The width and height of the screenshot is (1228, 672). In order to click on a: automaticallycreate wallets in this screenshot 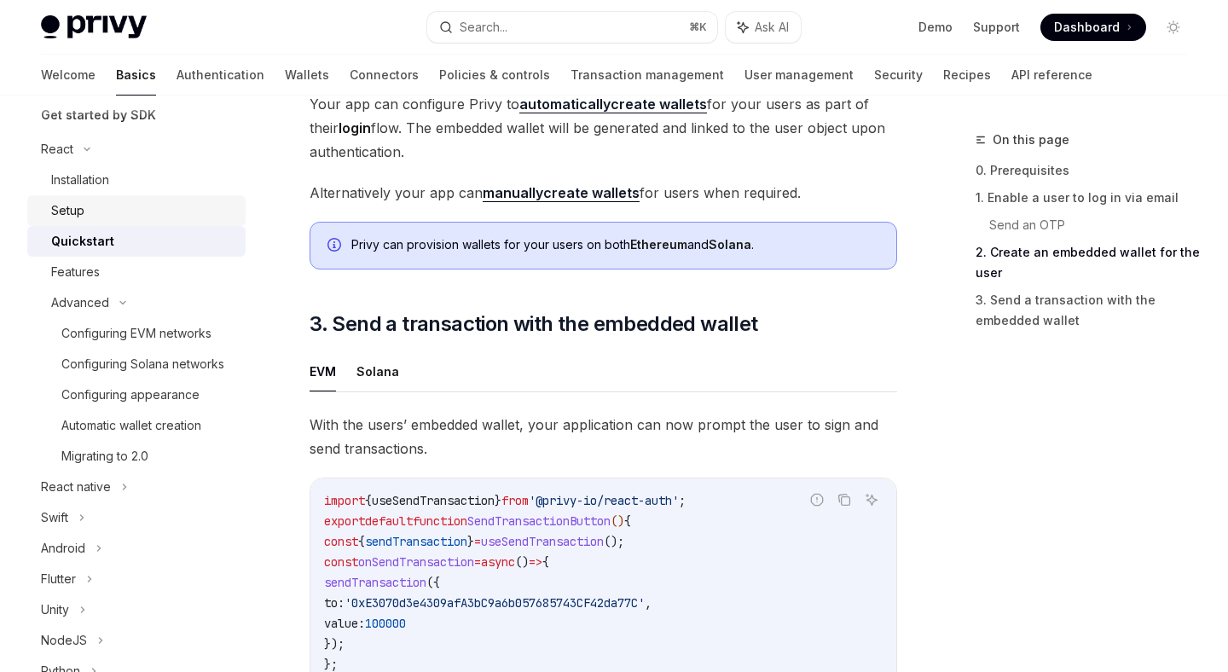, I will do `click(613, 104)`.